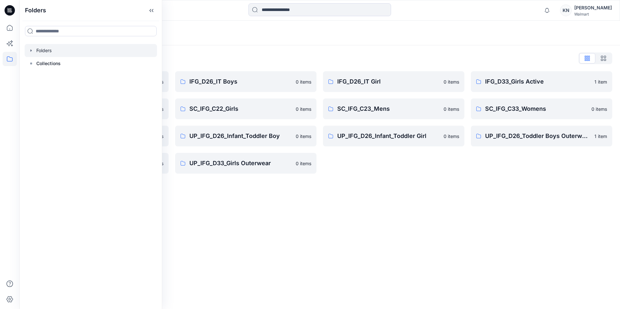  Describe the element at coordinates (388, 82) in the screenshot. I see `p: IFG_D26_IT Girl` at that location.